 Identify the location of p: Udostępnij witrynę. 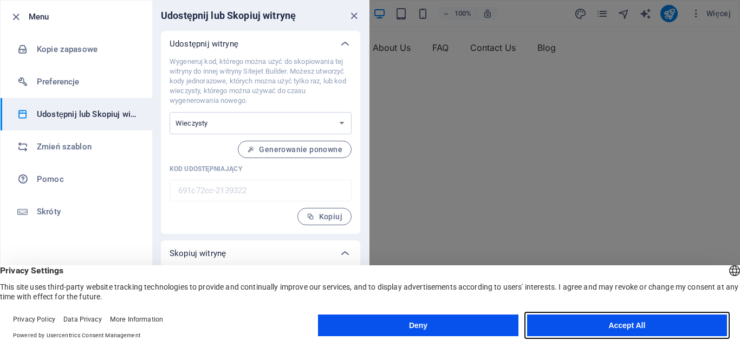
(204, 44).